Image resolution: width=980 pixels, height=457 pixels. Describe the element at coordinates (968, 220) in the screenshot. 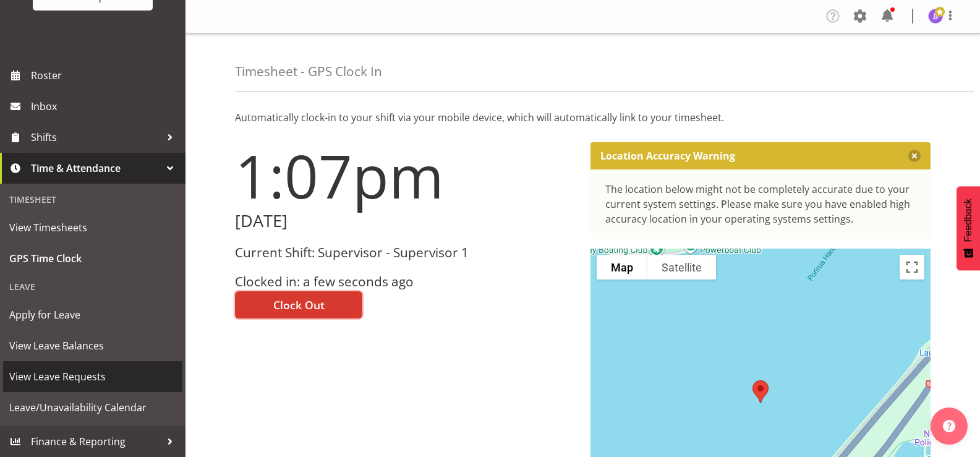

I see `span: Feedback` at that location.